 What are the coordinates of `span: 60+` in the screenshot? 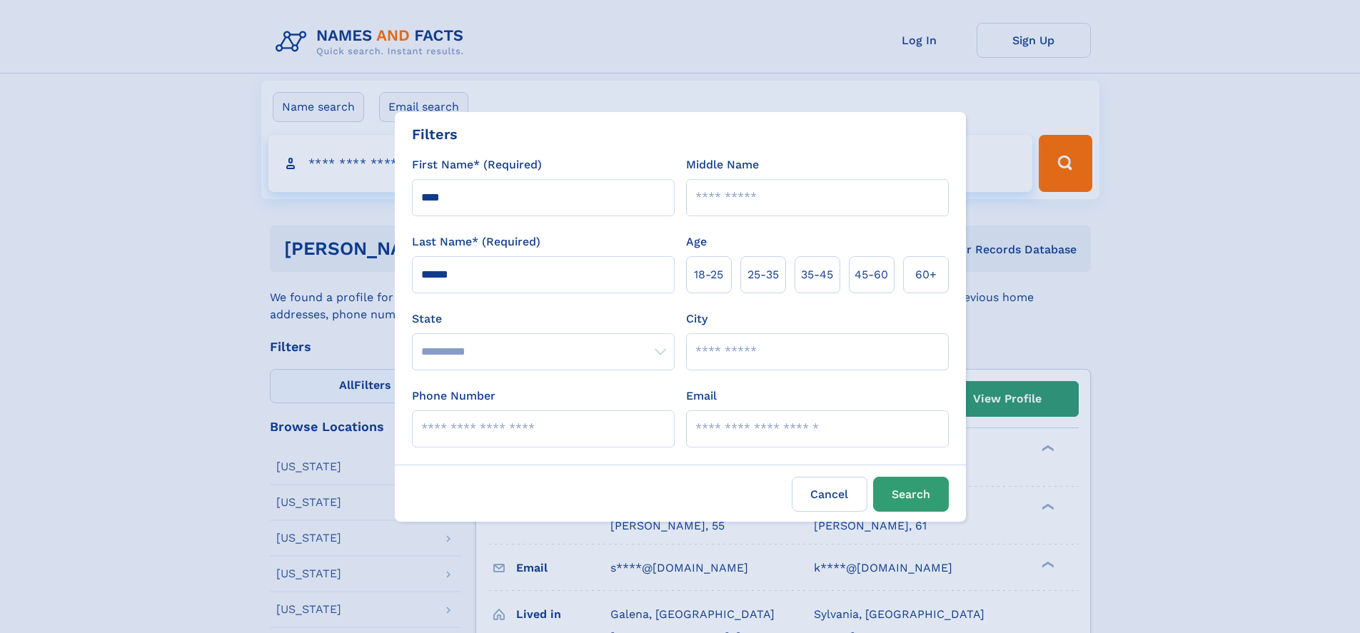 It's located at (926, 275).